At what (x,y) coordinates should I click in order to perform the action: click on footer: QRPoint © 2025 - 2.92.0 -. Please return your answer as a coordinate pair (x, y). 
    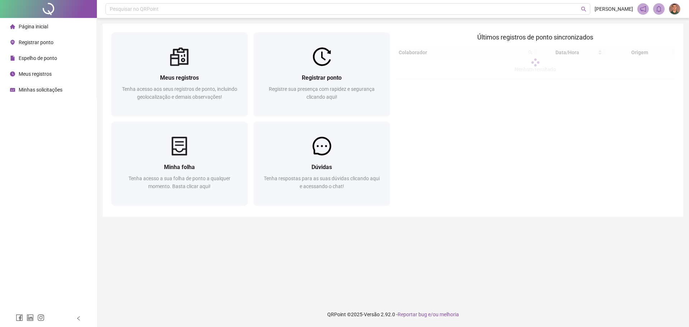
    Looking at the image, I should click on (393, 314).